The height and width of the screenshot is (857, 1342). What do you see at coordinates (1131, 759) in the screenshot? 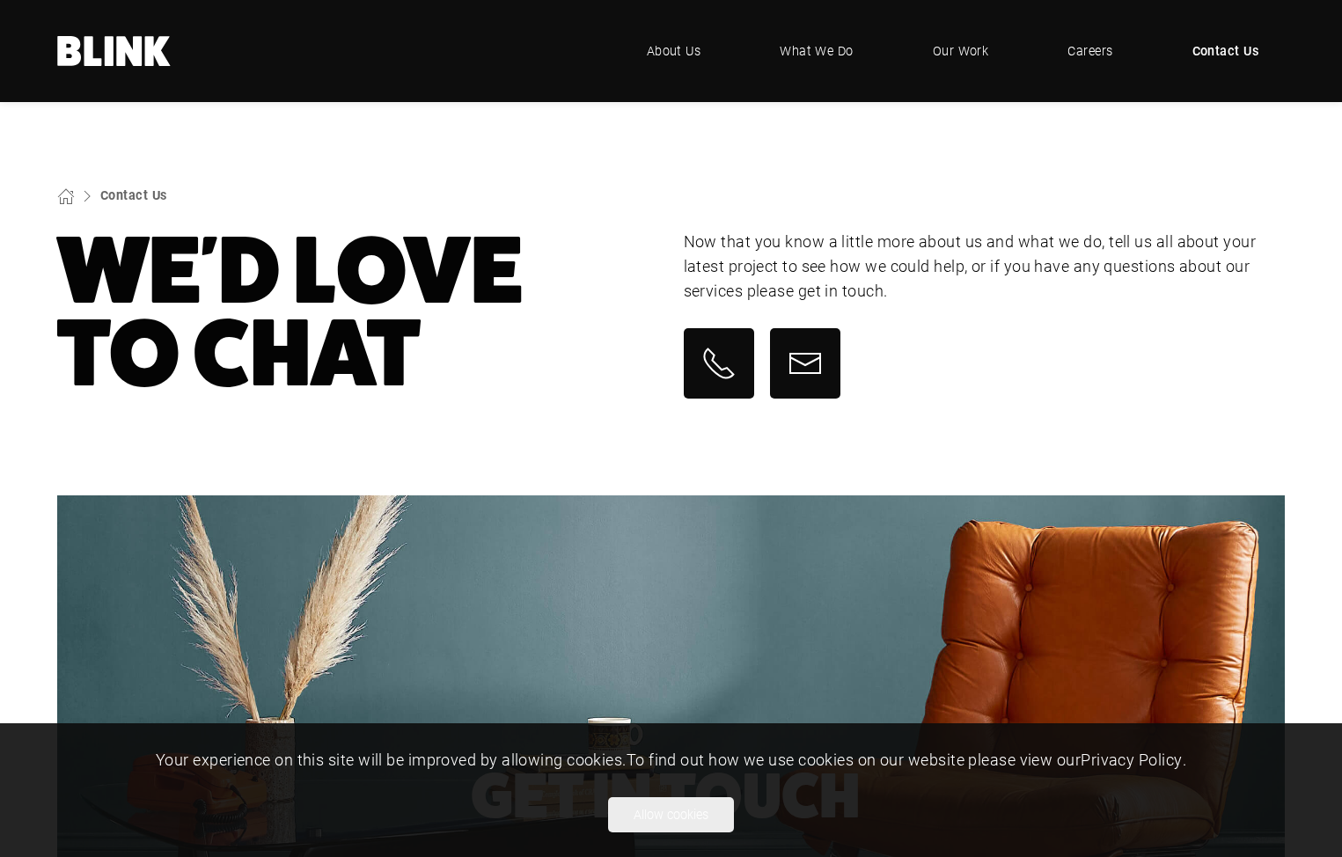
I see `a: Privacy Policy` at bounding box center [1131, 759].